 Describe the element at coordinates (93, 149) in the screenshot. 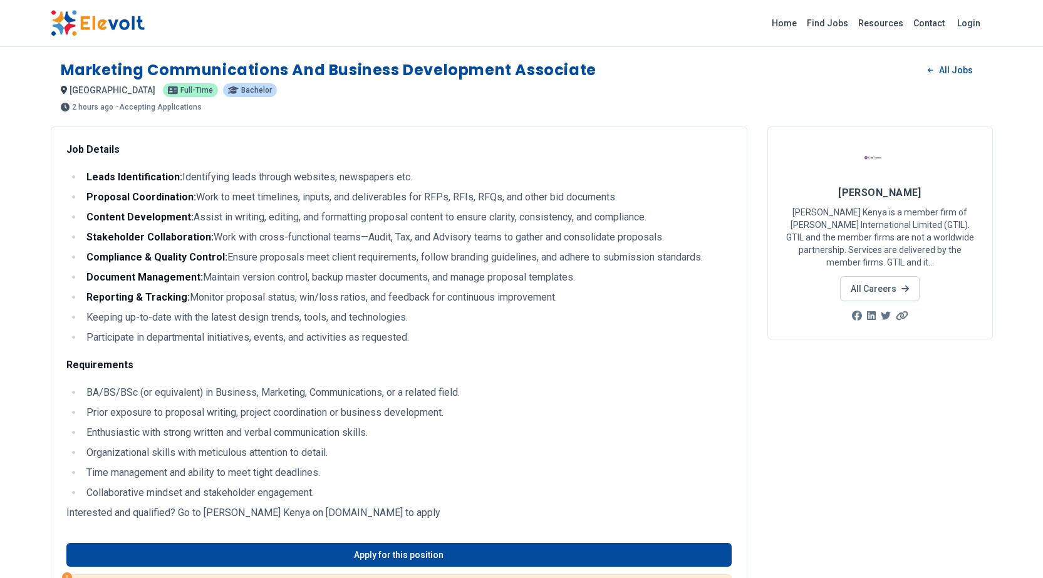

I see `strong: Job Details` at that location.